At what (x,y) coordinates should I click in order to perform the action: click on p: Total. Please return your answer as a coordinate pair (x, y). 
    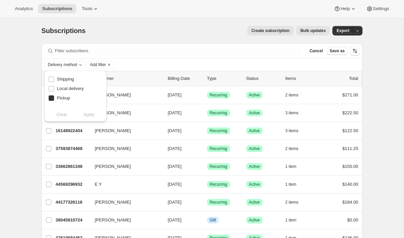
    Looking at the image, I should click on (353, 79).